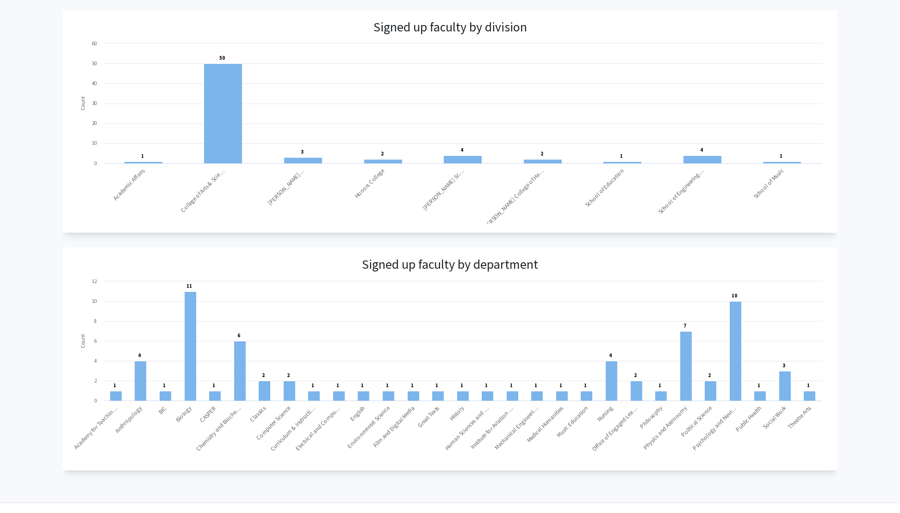 The width and height of the screenshot is (900, 513). I want to click on text: Anthropology, so click(128, 420).